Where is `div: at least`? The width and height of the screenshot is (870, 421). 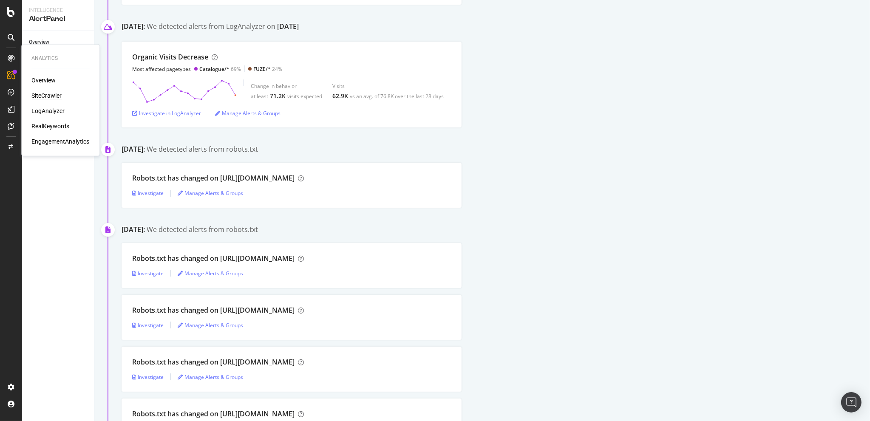 div: at least is located at coordinates (259, 96).